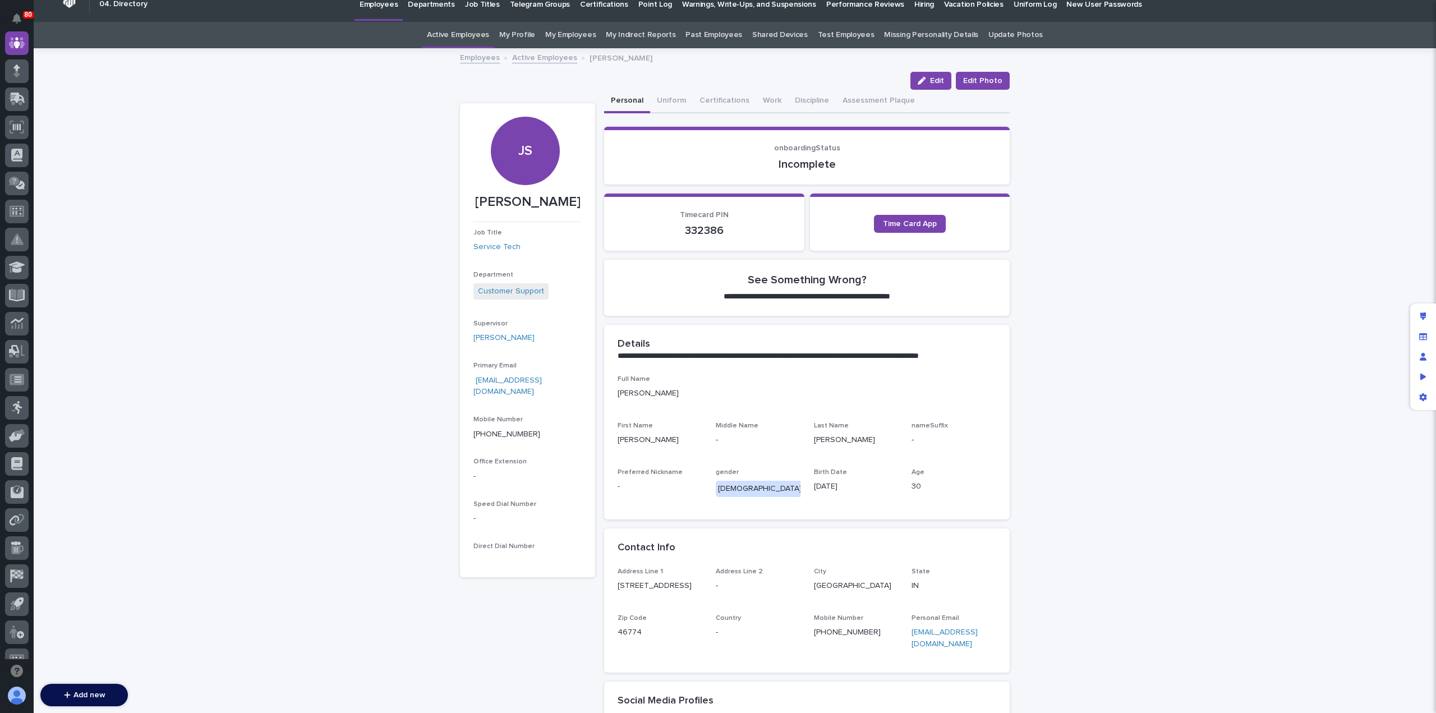  I want to click on span: Pylon, so click(123, 211).